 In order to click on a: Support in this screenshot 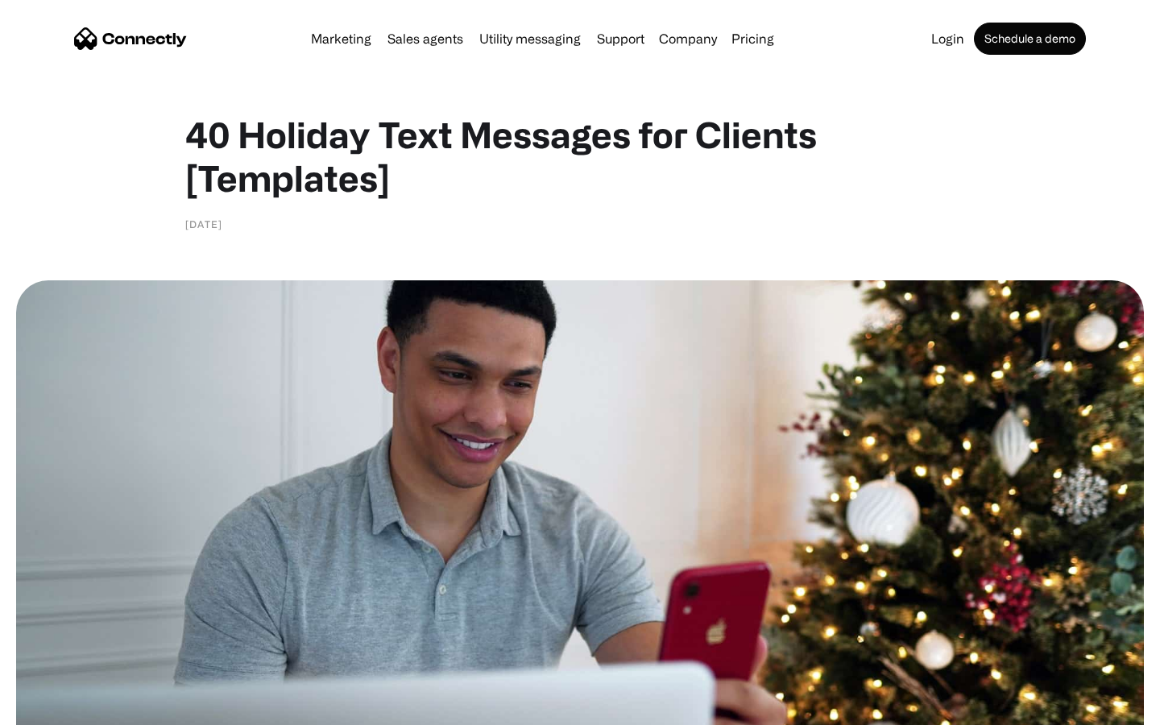, I will do `click(620, 39)`.